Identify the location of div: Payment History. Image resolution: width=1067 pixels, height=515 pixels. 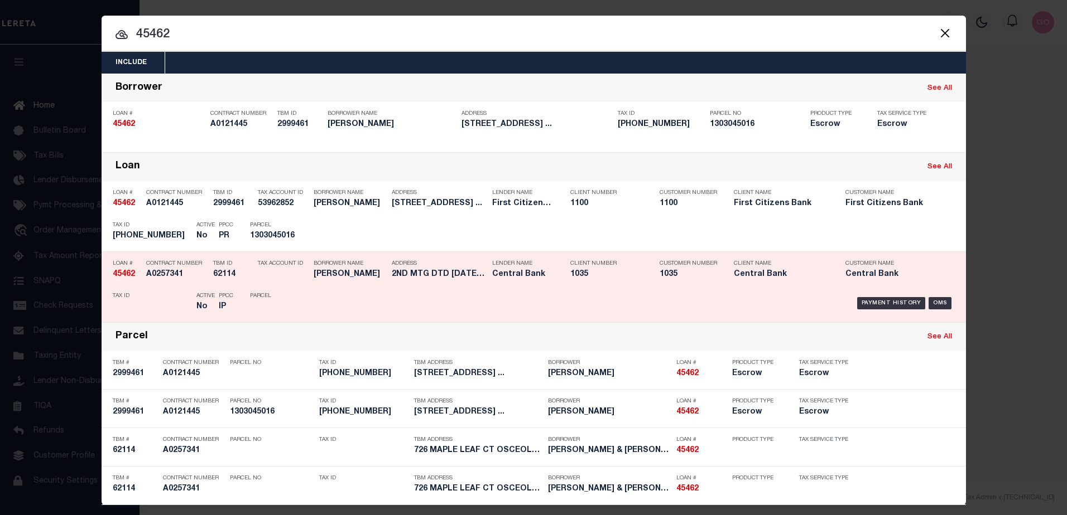
(891, 303).